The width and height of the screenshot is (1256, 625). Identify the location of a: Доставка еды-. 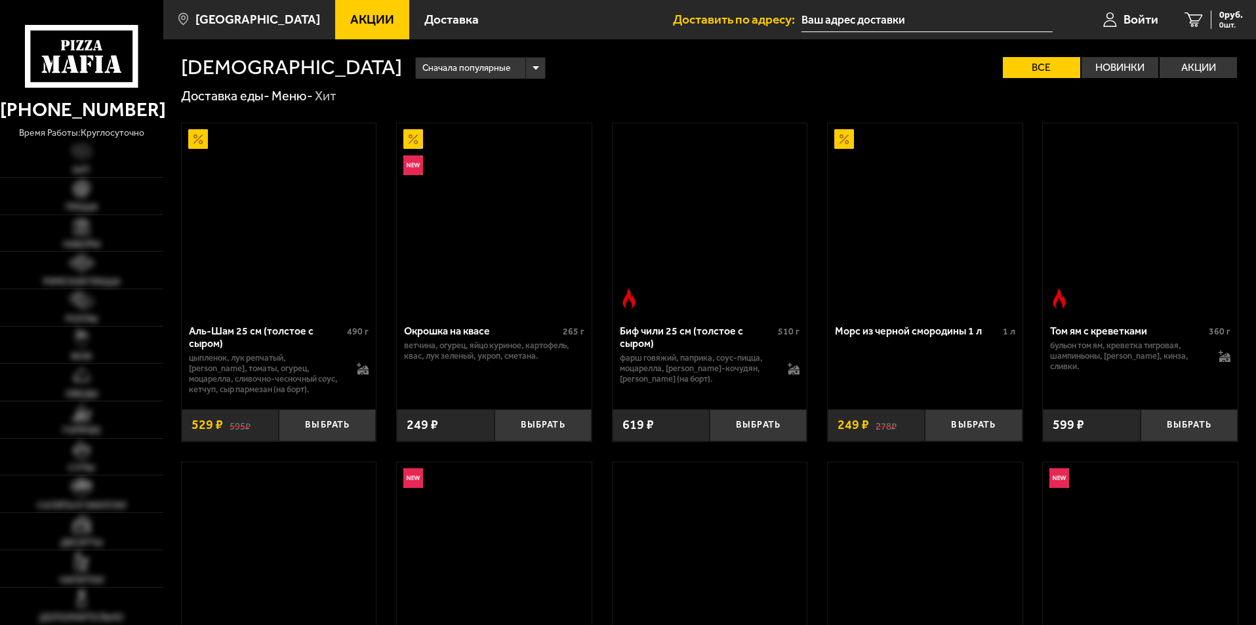
(225, 96).